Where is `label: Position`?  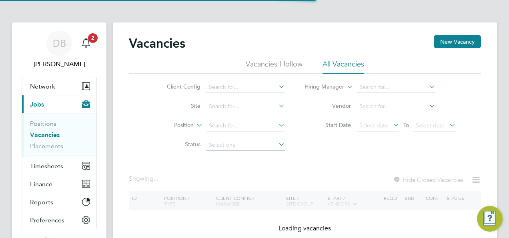
label: Position is located at coordinates (170, 125).